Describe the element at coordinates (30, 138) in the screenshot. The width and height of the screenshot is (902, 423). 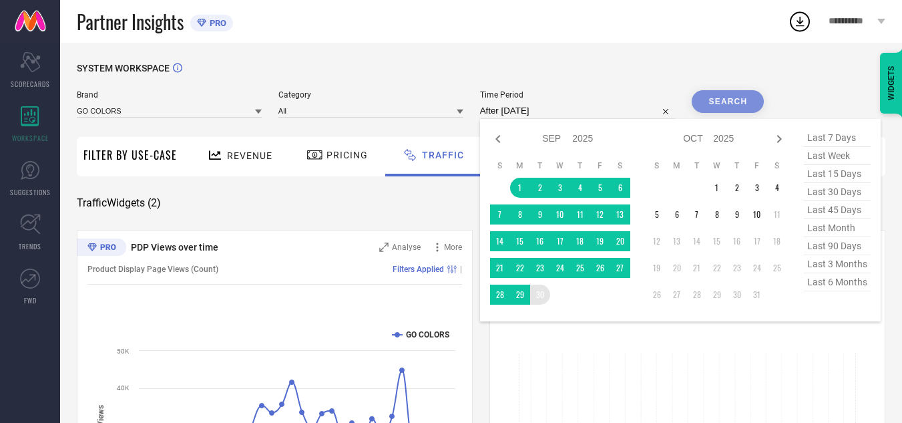
I see `span: WORKSPACE` at that location.